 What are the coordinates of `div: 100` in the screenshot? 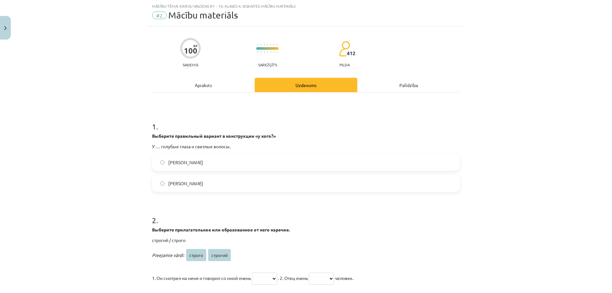 It's located at (191, 51).